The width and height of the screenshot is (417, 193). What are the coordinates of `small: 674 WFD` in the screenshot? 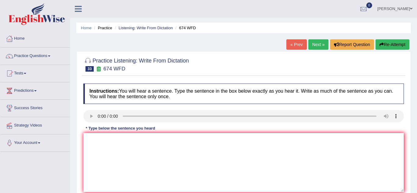 It's located at (114, 69).